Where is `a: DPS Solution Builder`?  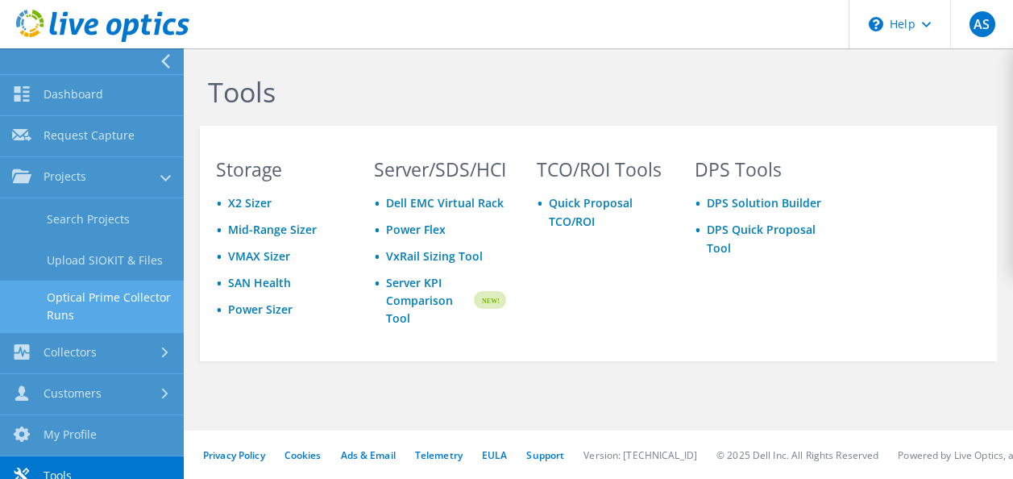
a: DPS Solution Builder is located at coordinates (764, 202).